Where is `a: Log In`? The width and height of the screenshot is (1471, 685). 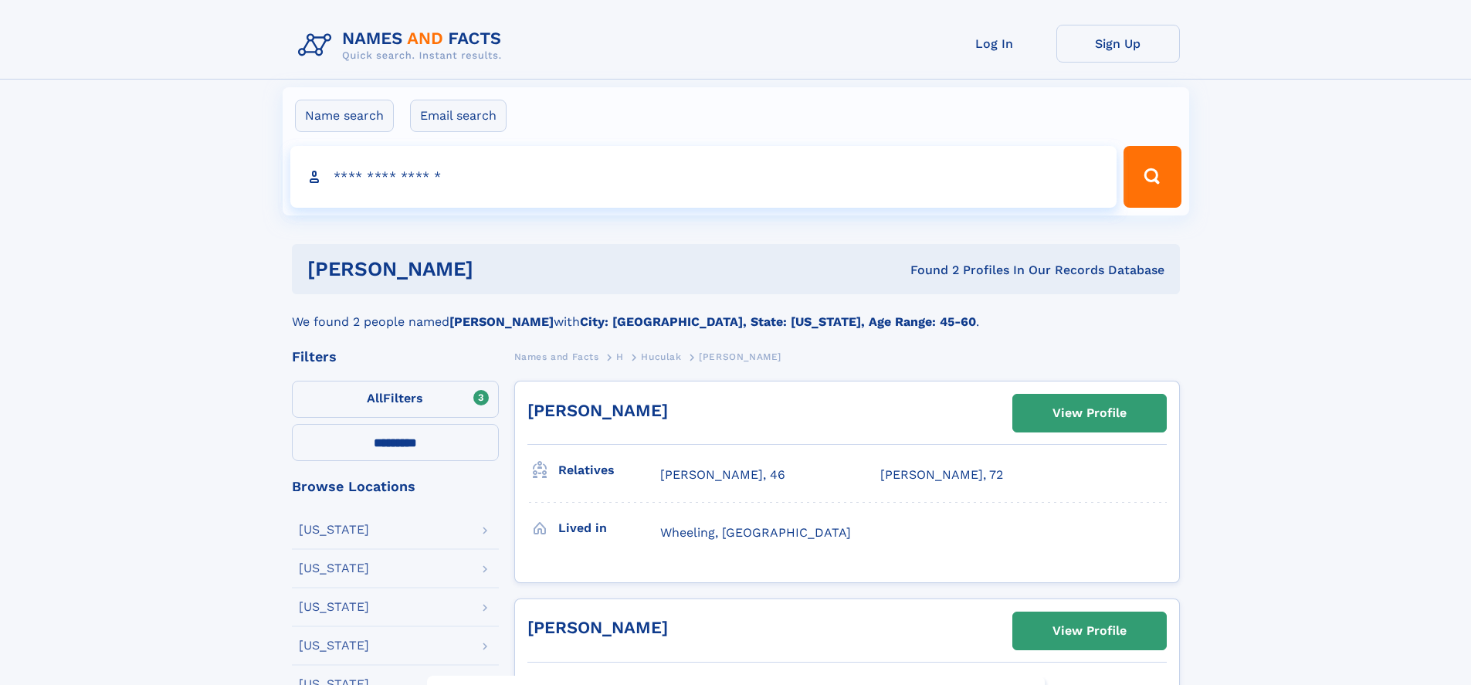 a: Log In is located at coordinates (995, 43).